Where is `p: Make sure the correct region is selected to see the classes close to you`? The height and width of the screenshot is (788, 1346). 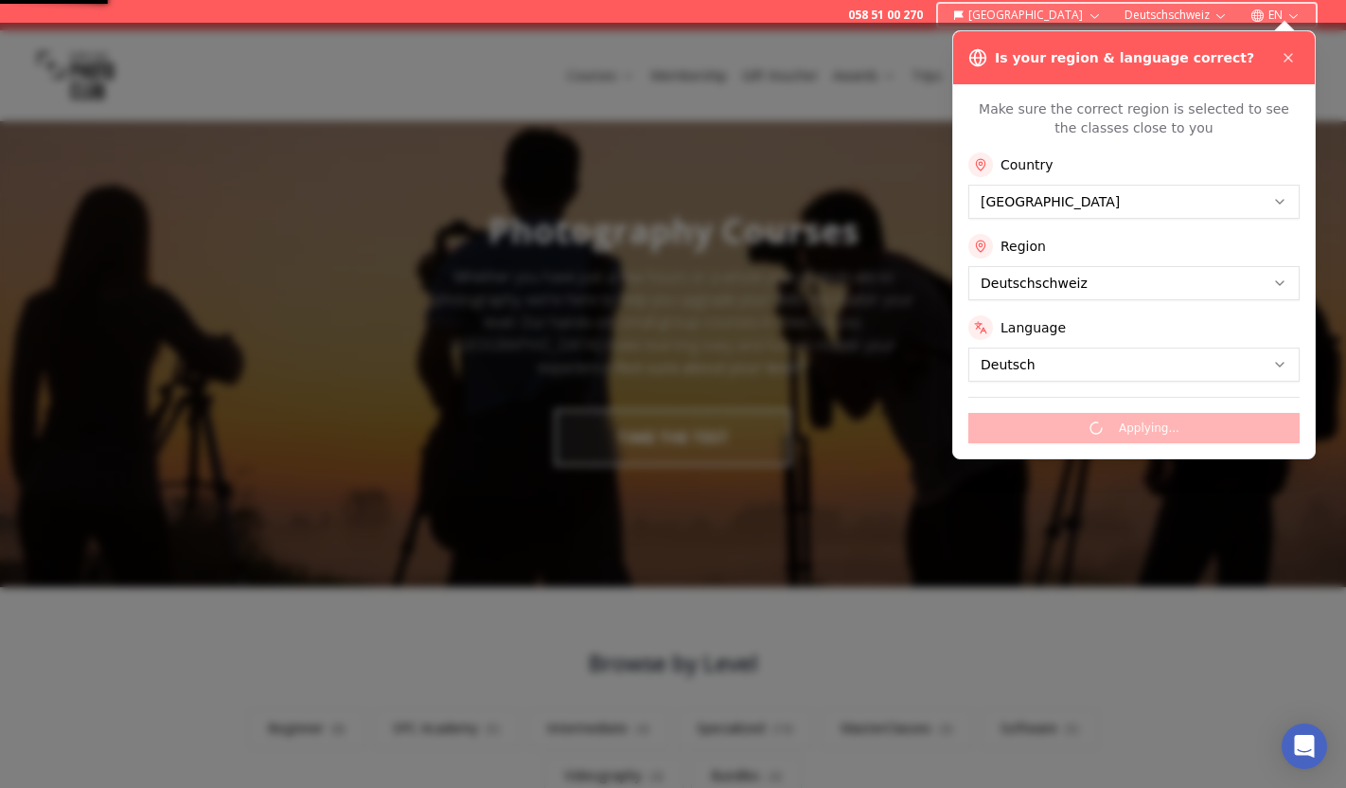
p: Make sure the correct region is selected to see the classes close to you is located at coordinates (1134, 118).